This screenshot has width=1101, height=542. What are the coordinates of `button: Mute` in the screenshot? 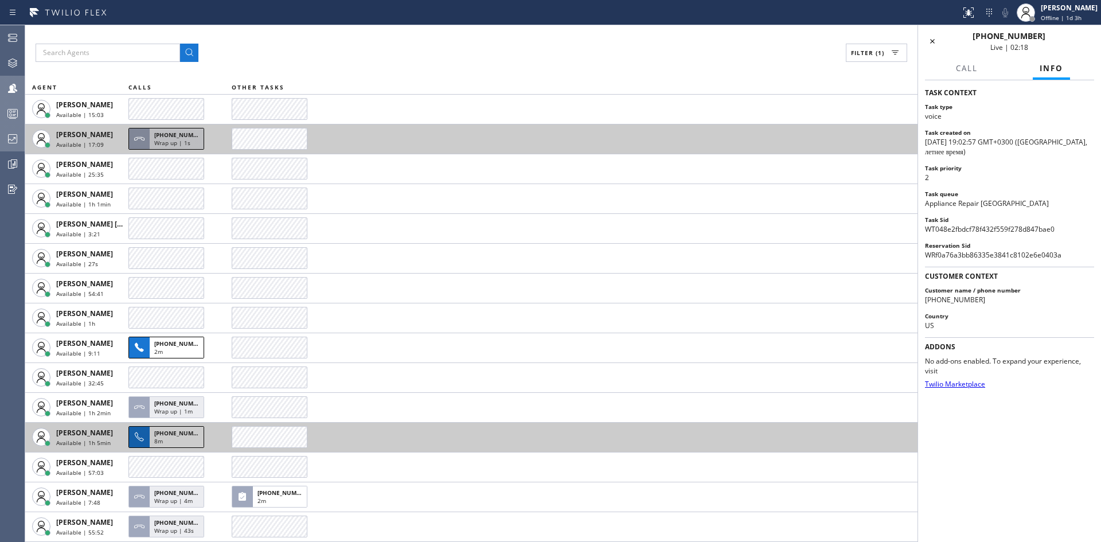 It's located at (1005, 13).